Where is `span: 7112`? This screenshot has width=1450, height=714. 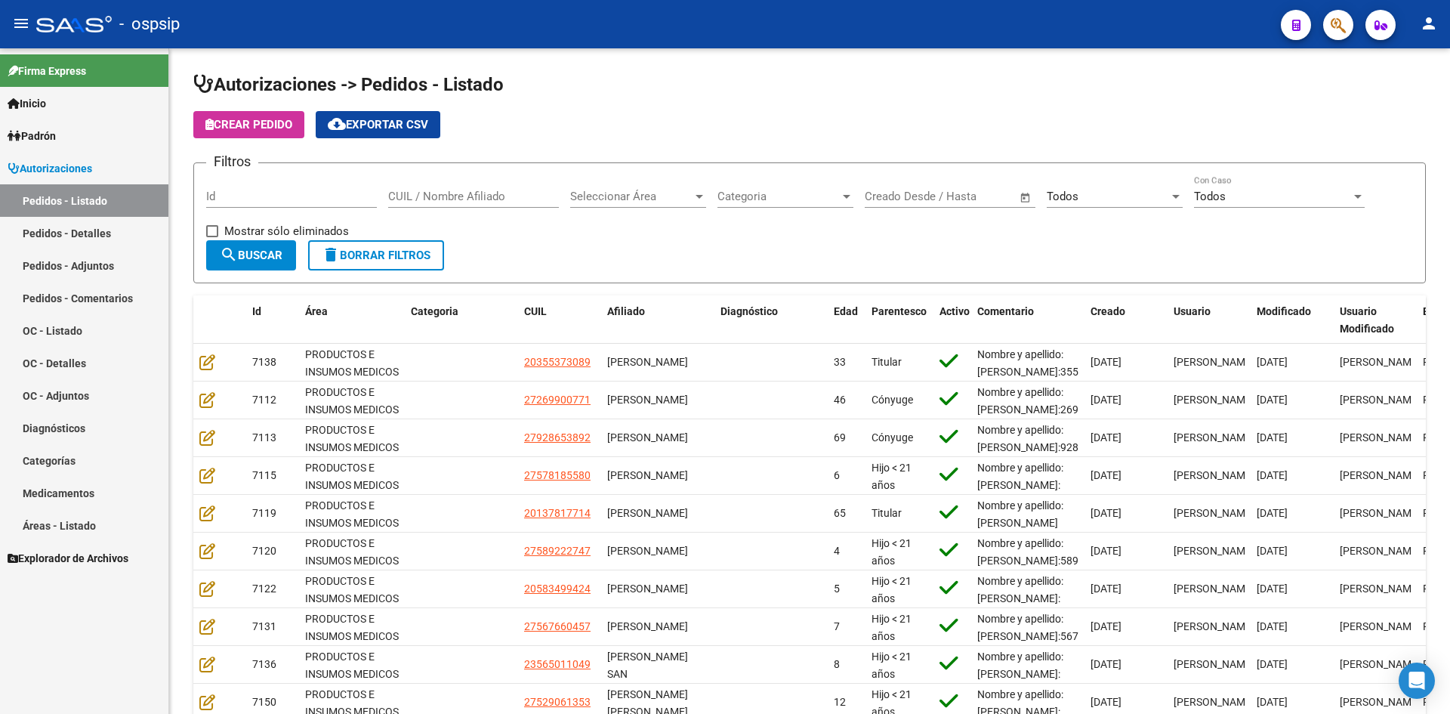 span: 7112 is located at coordinates (264, 400).